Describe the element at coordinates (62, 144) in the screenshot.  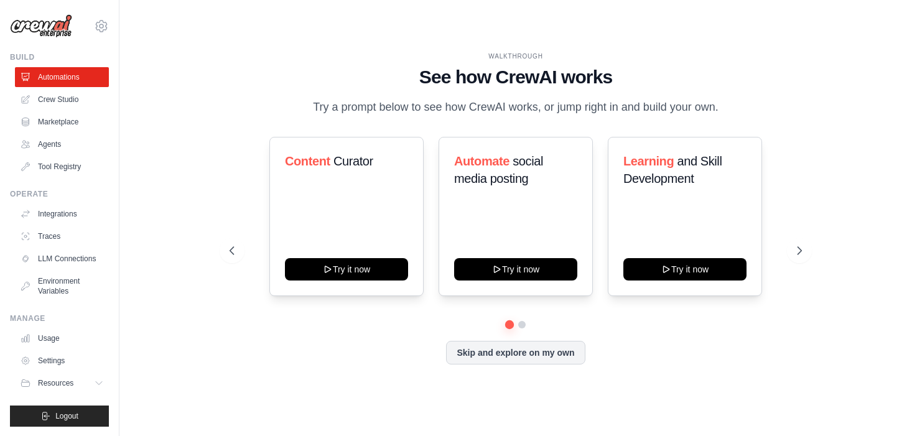
I see `a: Agents` at that location.